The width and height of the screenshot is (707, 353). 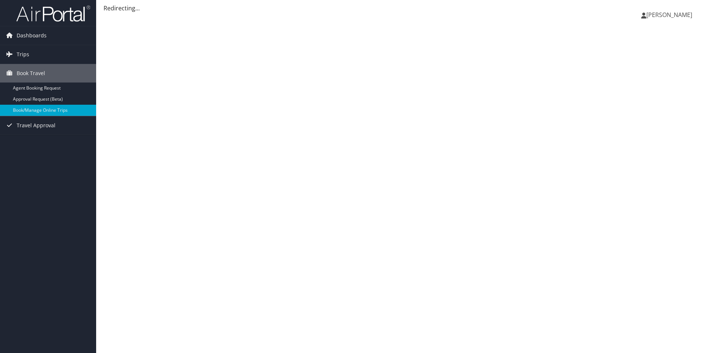 What do you see at coordinates (23, 54) in the screenshot?
I see `span: Trips` at bounding box center [23, 54].